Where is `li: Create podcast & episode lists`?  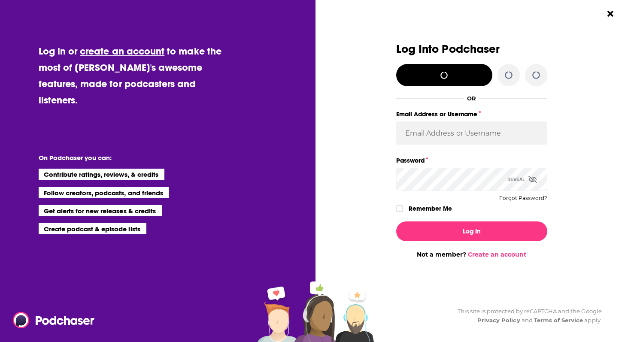
li: Create podcast & episode lists is located at coordinates (92, 229).